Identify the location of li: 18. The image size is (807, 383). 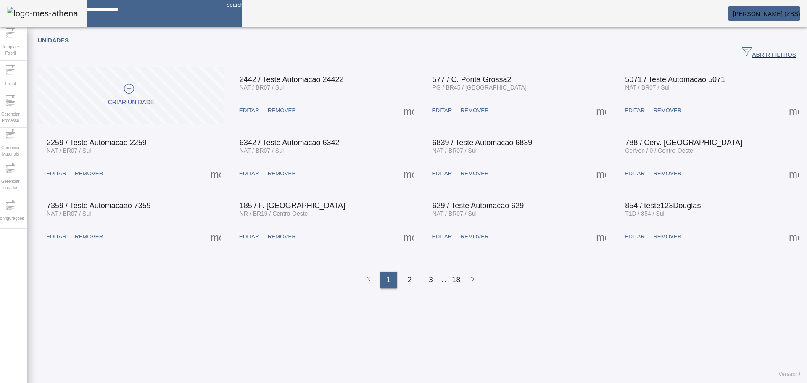
(456, 280).